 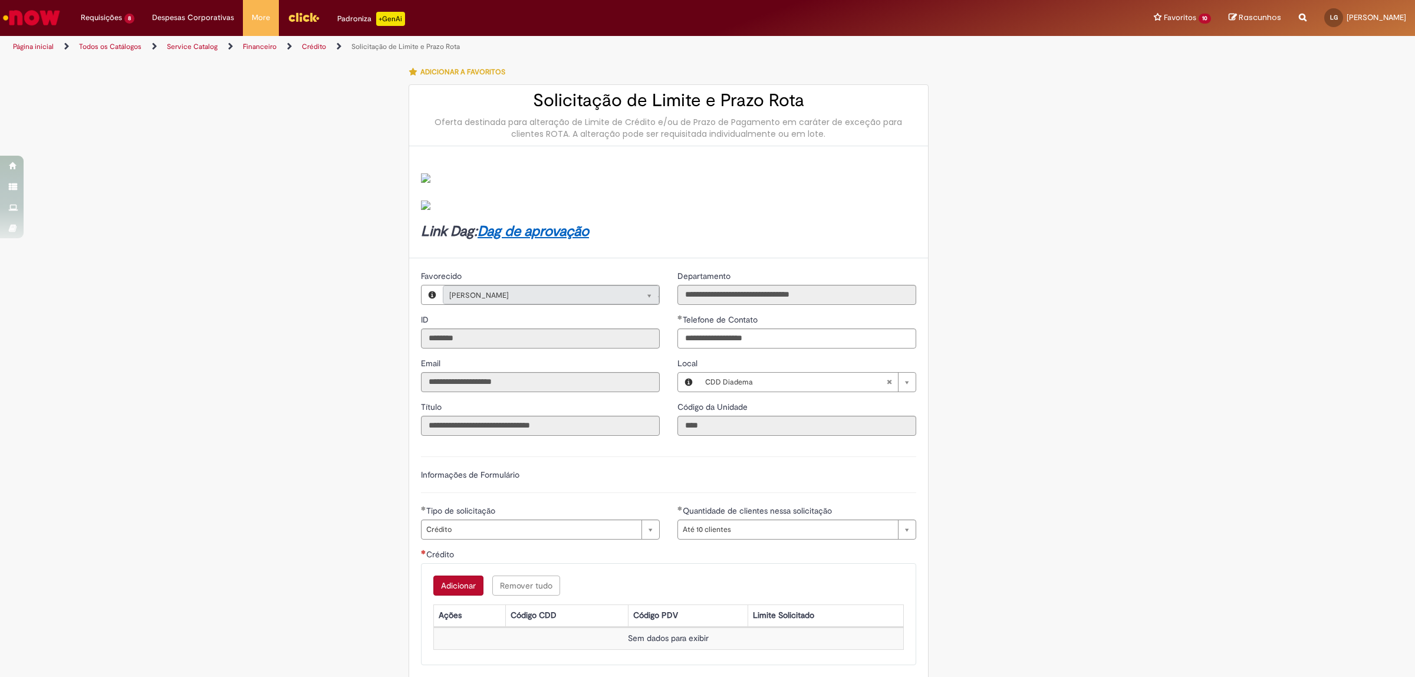 What do you see at coordinates (795, 382) in the screenshot?
I see `span: CDD Diadema` at bounding box center [795, 382].